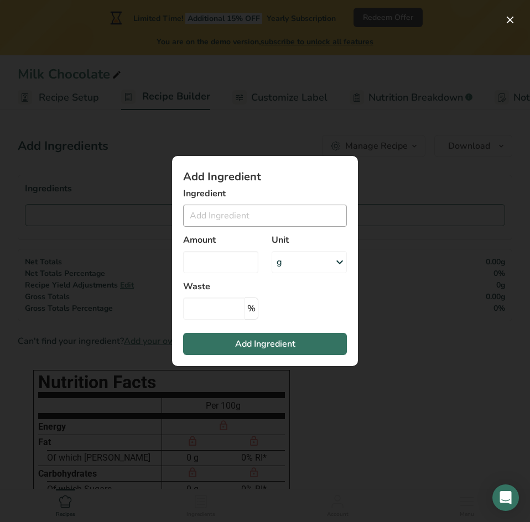  Describe the element at coordinates (309, 240) in the screenshot. I see `label: Unit` at that location.